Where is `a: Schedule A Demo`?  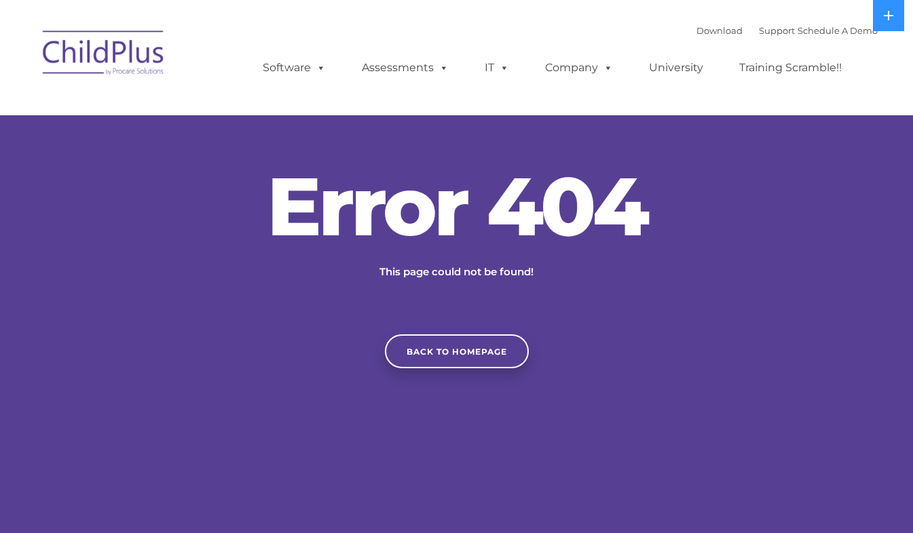 a: Schedule A Demo is located at coordinates (837, 31).